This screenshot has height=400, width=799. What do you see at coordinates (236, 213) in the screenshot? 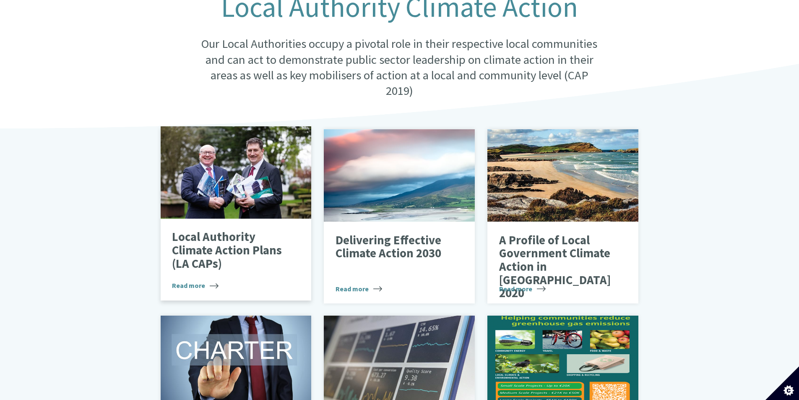
I see `a: Local Authority Climate Action Plans (LA CAPs) Read more` at bounding box center [236, 213].